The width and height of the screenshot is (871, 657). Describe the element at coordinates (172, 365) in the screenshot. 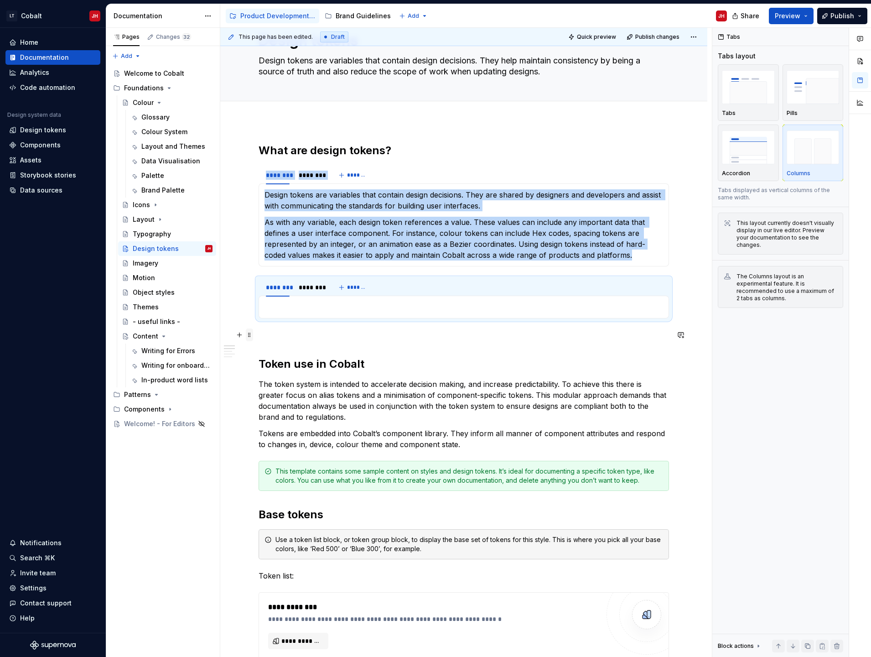

I see `a: Writing for onboarding` at that location.